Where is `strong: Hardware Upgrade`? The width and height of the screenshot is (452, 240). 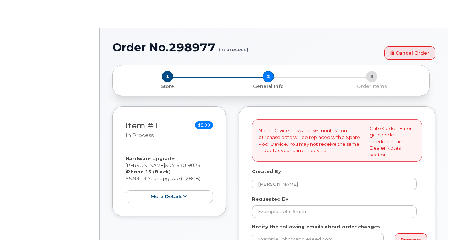
strong: Hardware Upgrade is located at coordinates (150, 159).